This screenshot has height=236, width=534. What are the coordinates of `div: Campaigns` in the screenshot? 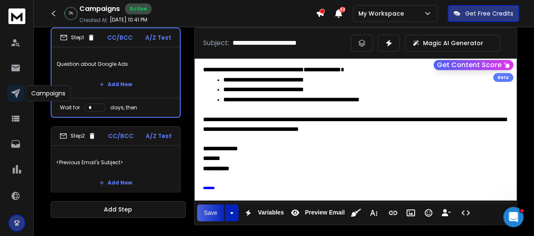 It's located at (48, 93).